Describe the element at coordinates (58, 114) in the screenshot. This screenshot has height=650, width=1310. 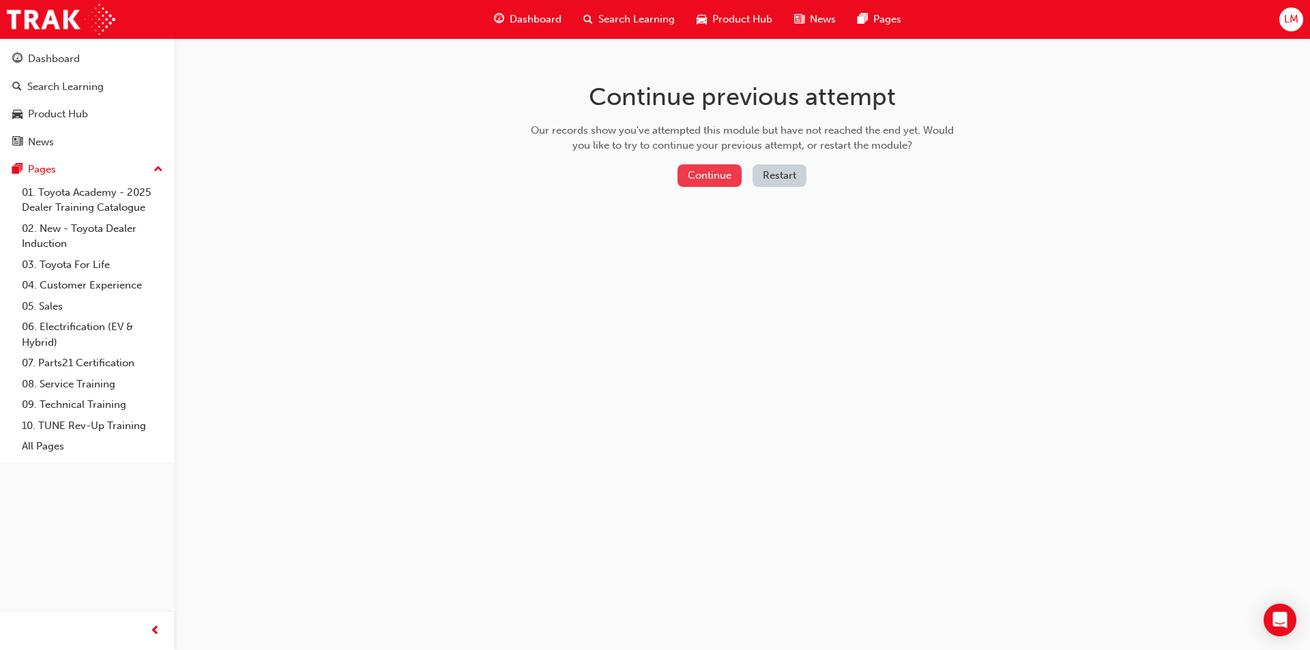
I see `div: Product Hub` at that location.